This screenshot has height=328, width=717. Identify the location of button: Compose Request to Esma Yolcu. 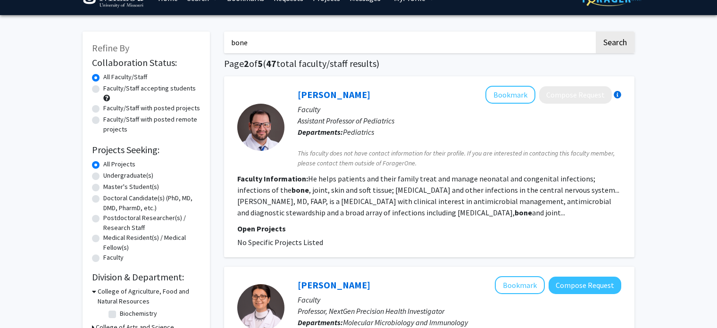
(585, 285).